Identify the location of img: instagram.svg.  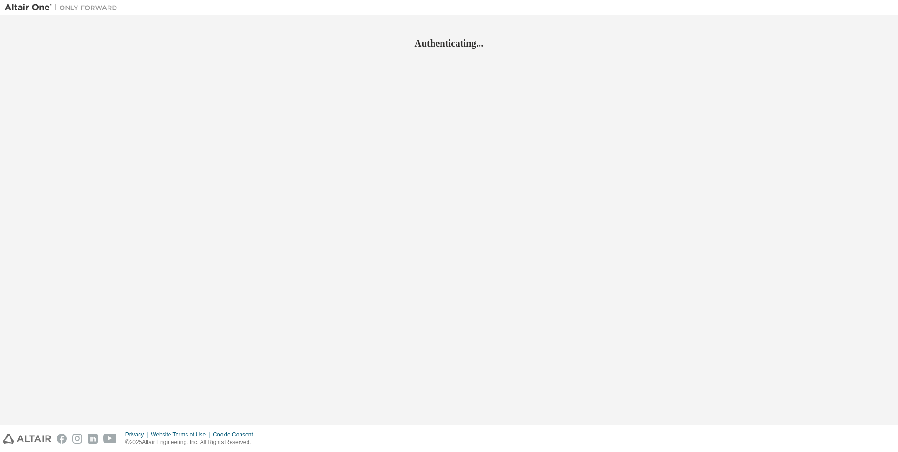
(77, 438).